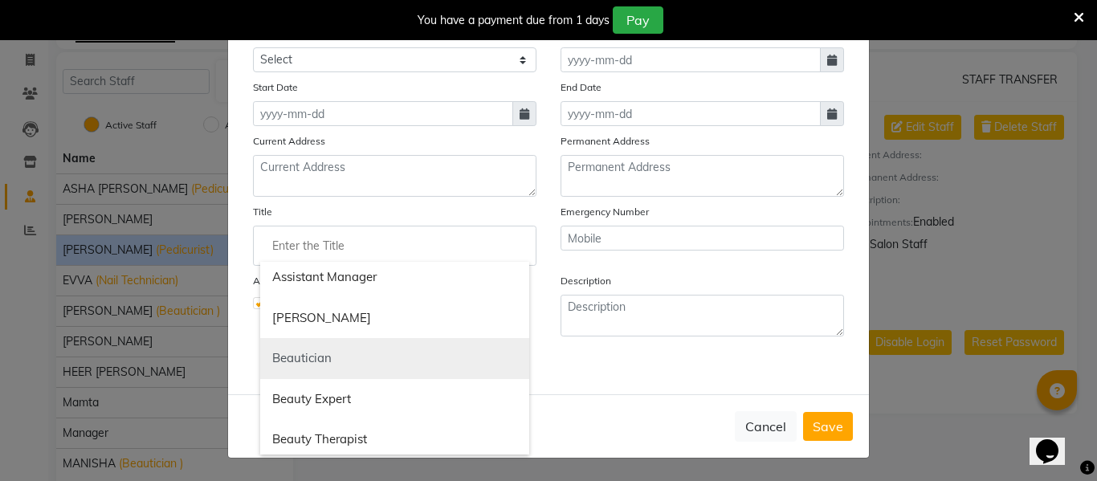 Image resolution: width=1097 pixels, height=481 pixels. What do you see at coordinates (394, 439) in the screenshot?
I see `a: Beauty Therapist` at bounding box center [394, 439].